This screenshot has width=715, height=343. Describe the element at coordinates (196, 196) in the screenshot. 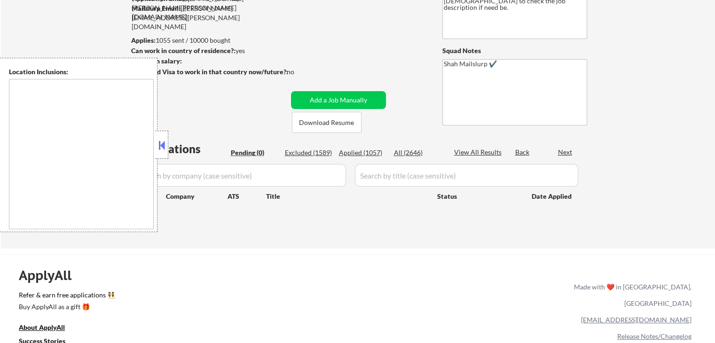

I see `div: Company` at that location.